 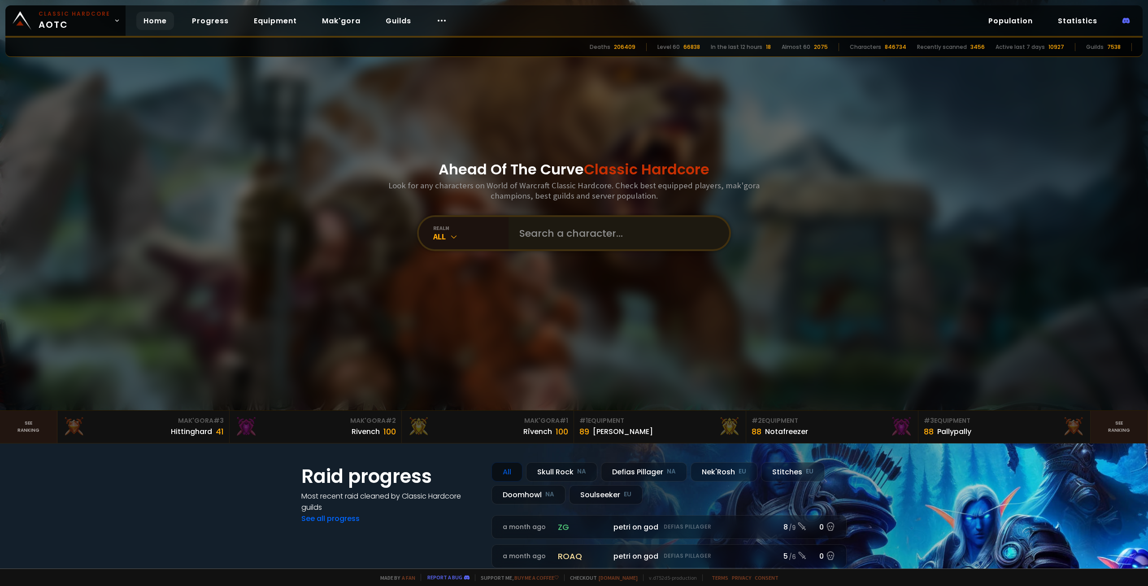 What do you see at coordinates (398, 21) in the screenshot?
I see `a: Guilds` at bounding box center [398, 21].